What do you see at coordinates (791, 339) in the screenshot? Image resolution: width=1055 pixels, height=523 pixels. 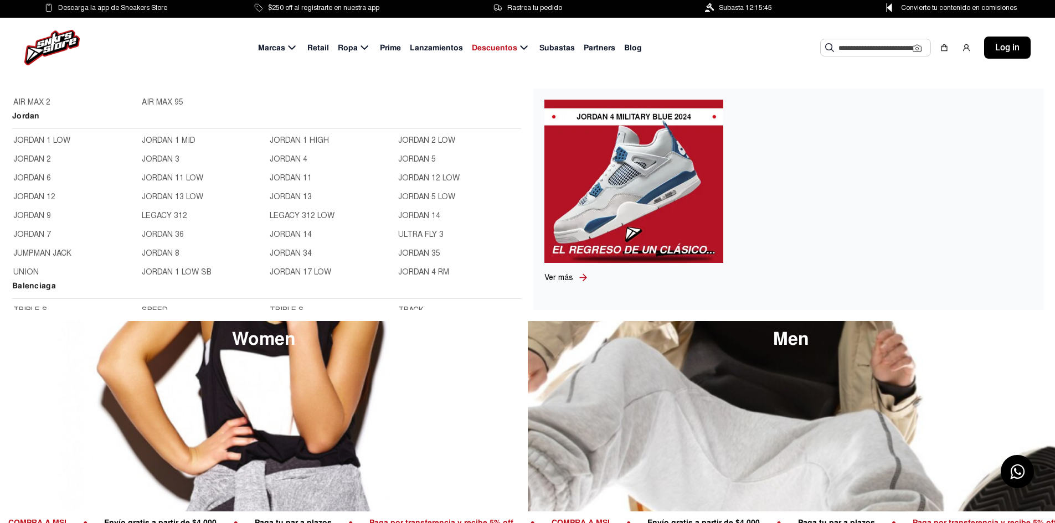 I see `span: Men` at bounding box center [791, 339].